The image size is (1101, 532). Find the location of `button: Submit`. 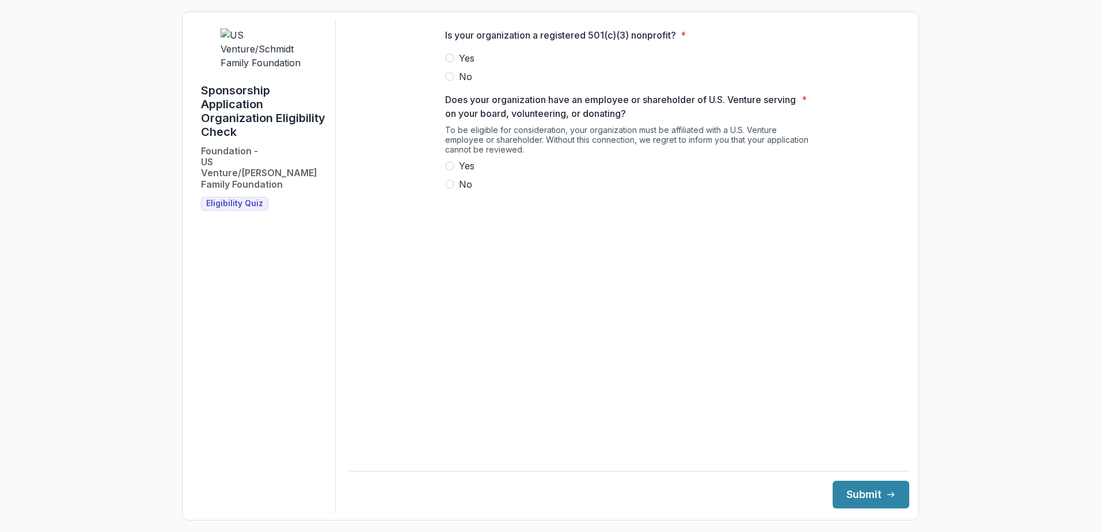

button: Submit is located at coordinates (871, 495).